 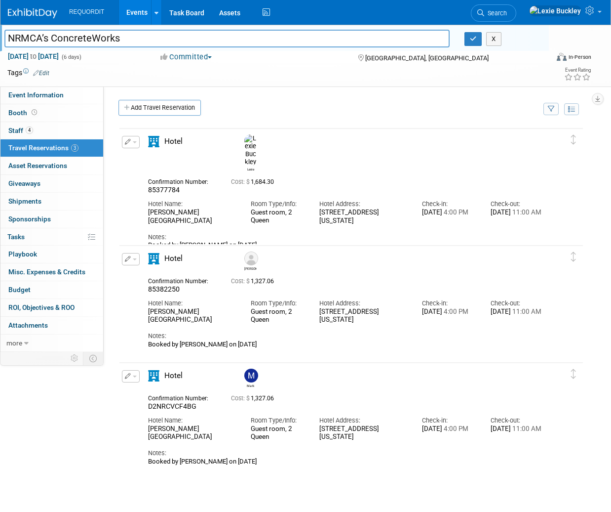 I want to click on button: X, so click(x=494, y=39).